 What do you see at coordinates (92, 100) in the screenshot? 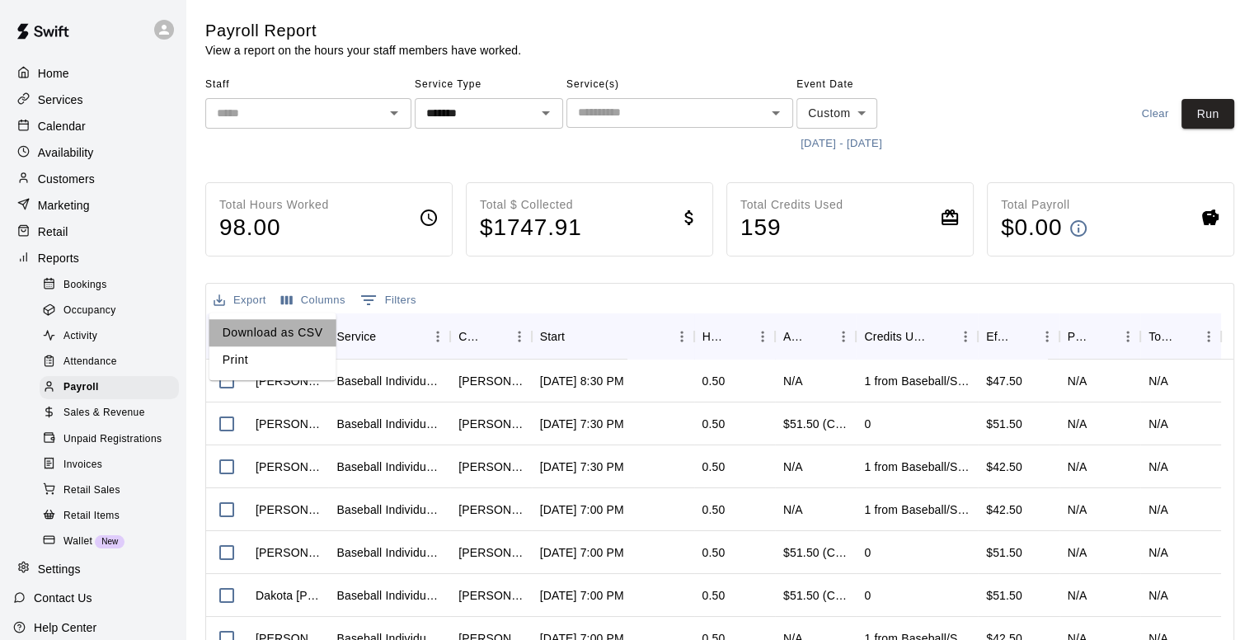
I see `div: Services` at bounding box center [92, 100].